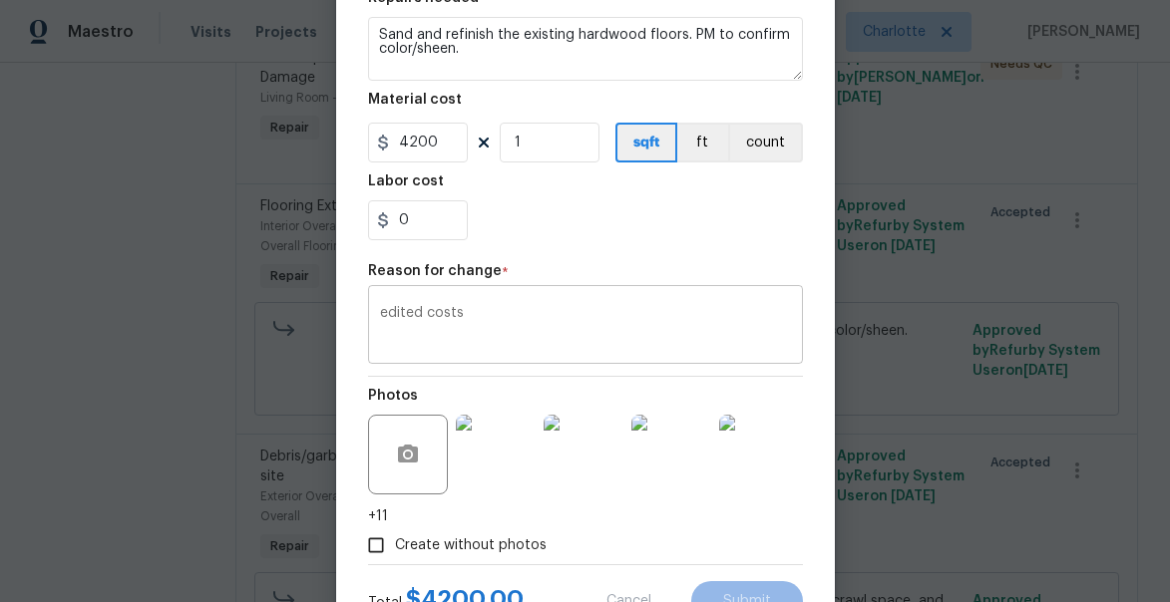 The image size is (1170, 602). What do you see at coordinates (702, 143) in the screenshot?
I see `button: ft` at bounding box center [702, 143].